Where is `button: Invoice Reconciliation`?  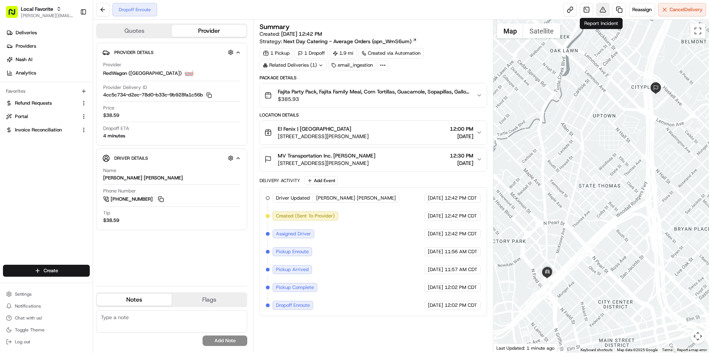 button: Invoice Reconciliation is located at coordinates (46, 130).